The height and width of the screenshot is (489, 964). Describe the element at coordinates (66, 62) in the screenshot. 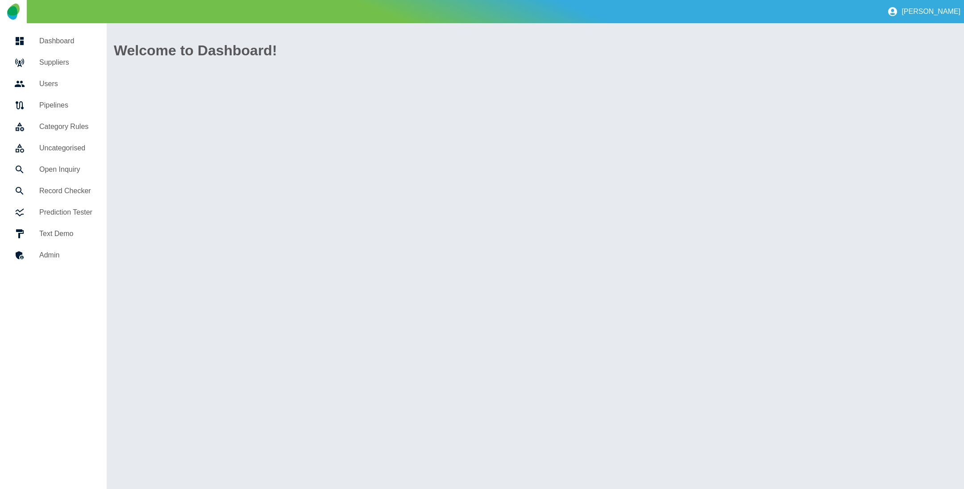

I see `h5: Suppliers` at that location.